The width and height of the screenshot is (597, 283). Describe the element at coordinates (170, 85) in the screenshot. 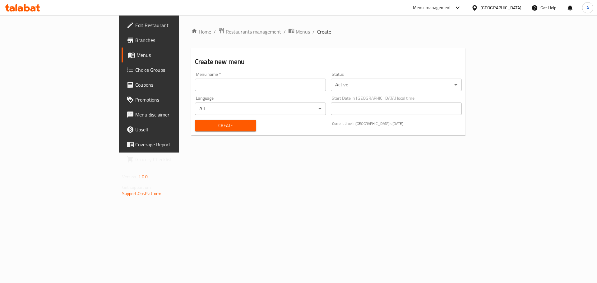

I see `a: Coupons` at that location.